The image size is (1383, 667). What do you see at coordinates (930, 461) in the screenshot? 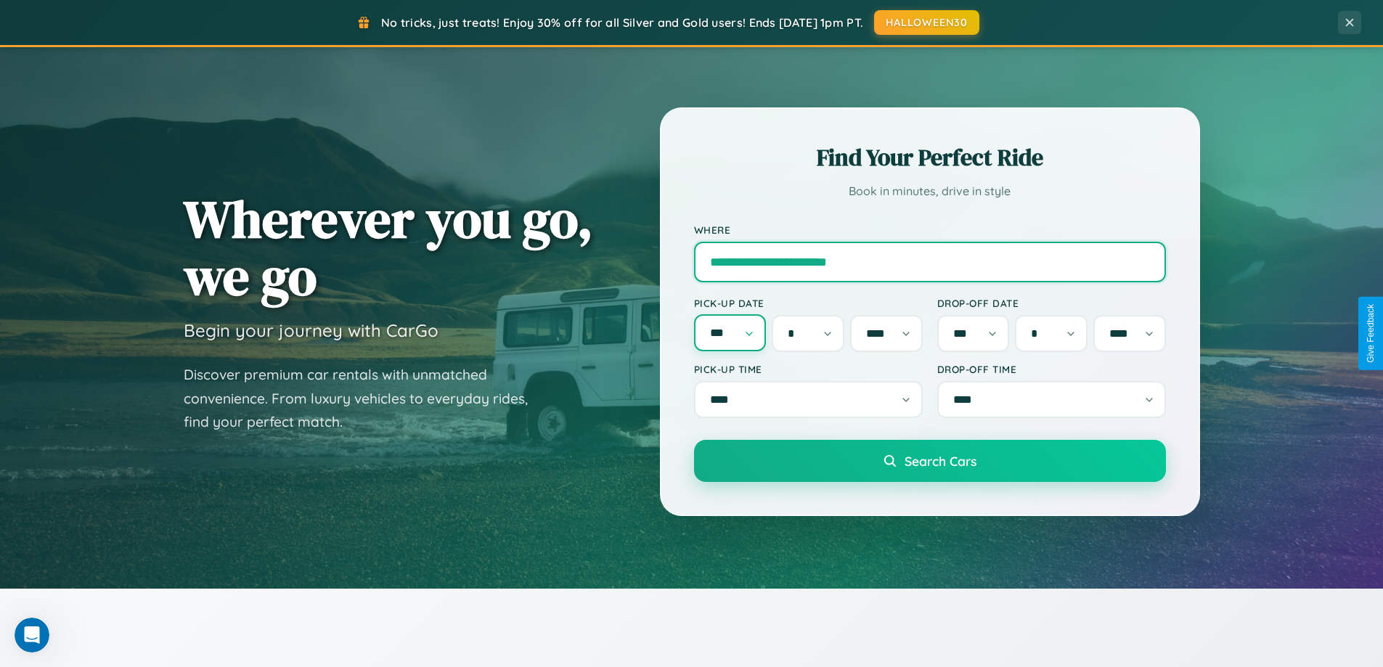
I see `button: Search Cars` at bounding box center [930, 461].